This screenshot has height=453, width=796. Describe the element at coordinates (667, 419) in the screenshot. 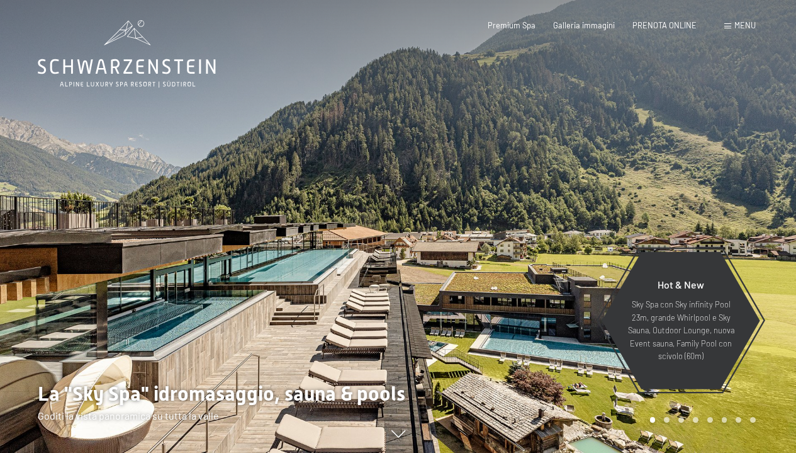

I see `div: Carousel Page 2` at that location.